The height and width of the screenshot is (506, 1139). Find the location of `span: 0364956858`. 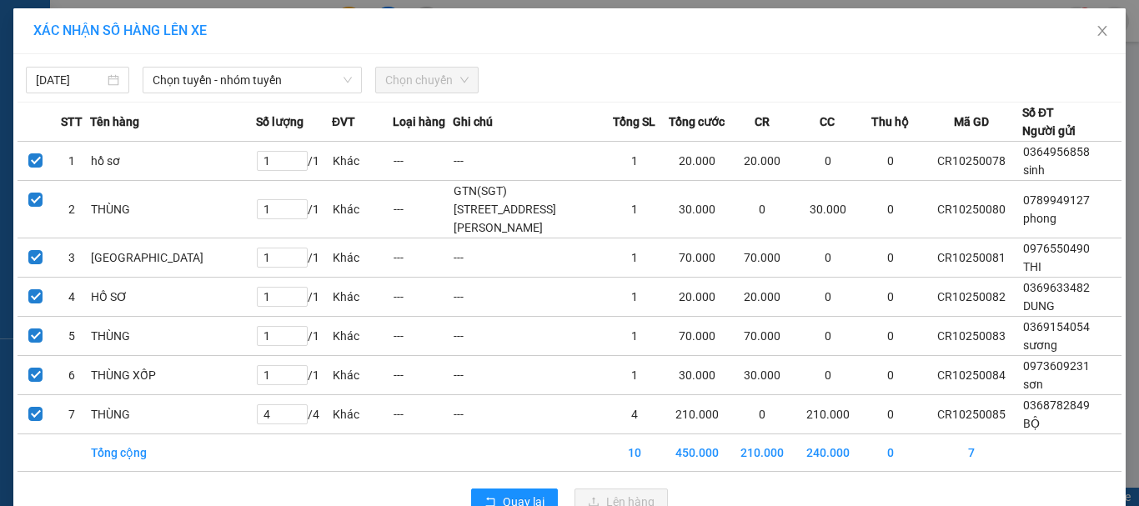

span: 0364956858 is located at coordinates (1056, 152).